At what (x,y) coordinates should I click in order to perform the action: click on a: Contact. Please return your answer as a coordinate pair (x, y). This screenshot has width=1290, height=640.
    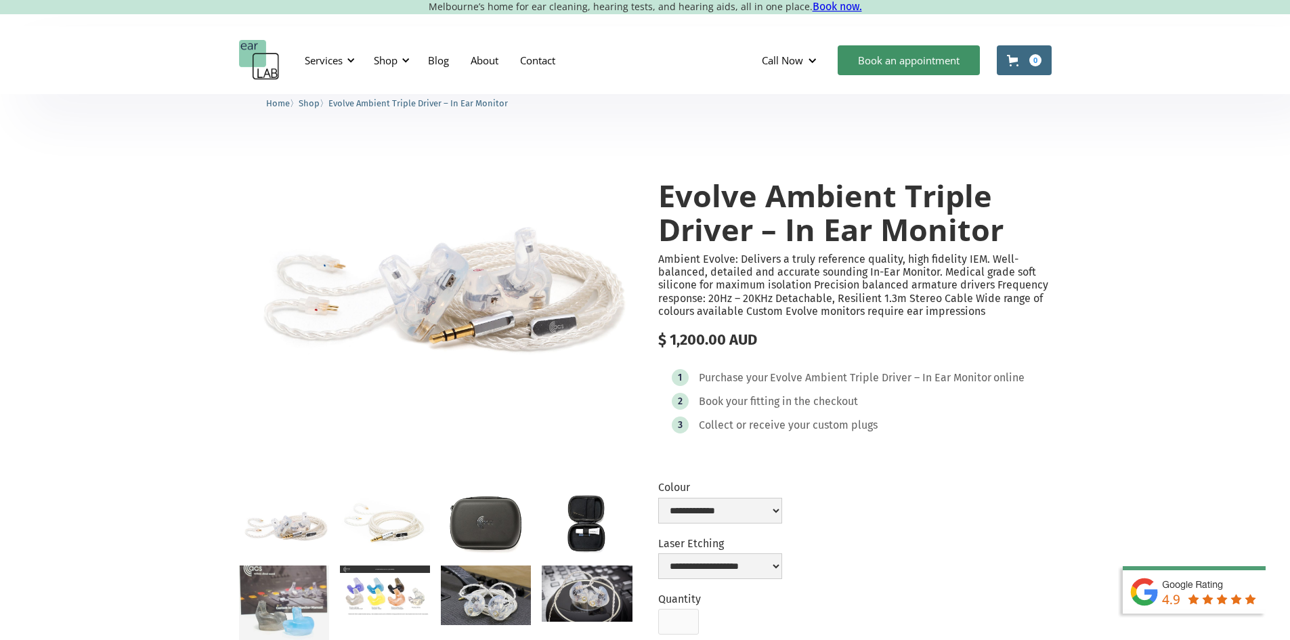
    Looking at the image, I should click on (538, 60).